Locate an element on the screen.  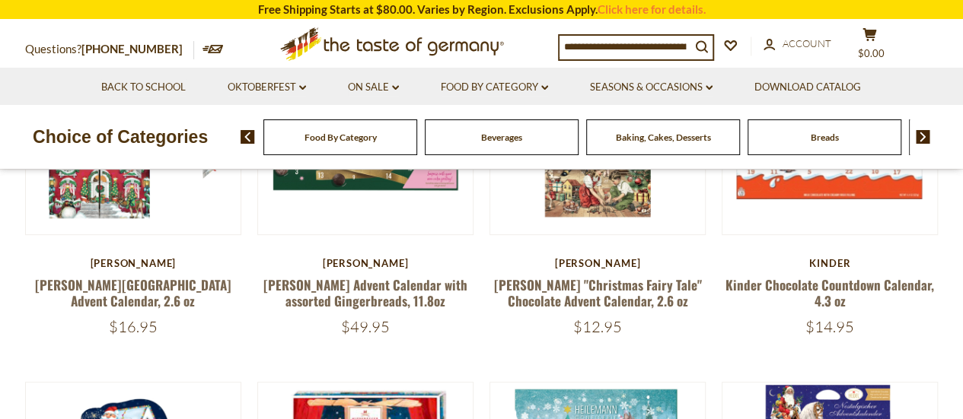
span: Food By Category is located at coordinates (340, 137).